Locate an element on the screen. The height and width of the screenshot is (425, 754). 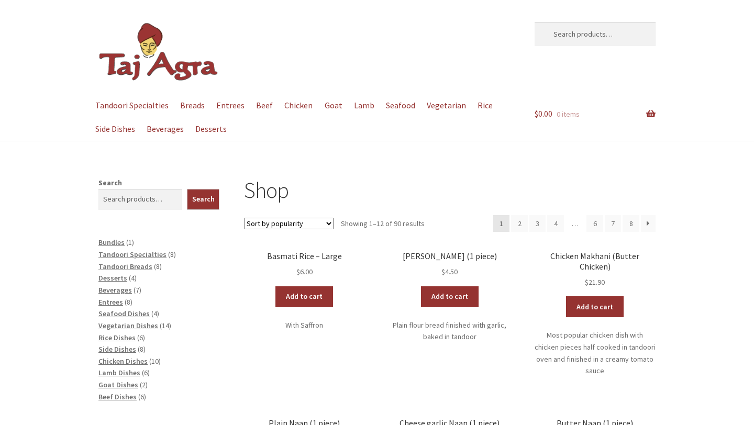
span: 0.00 is located at coordinates (543, 114).